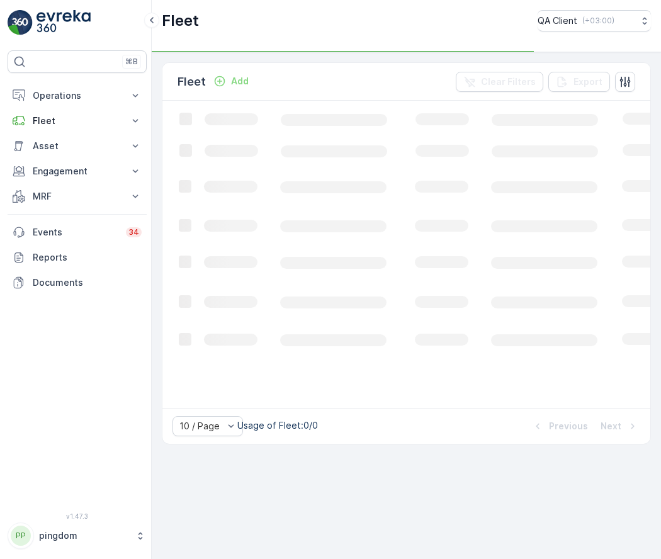  What do you see at coordinates (569, 426) in the screenshot?
I see `p: Previous` at bounding box center [569, 426].